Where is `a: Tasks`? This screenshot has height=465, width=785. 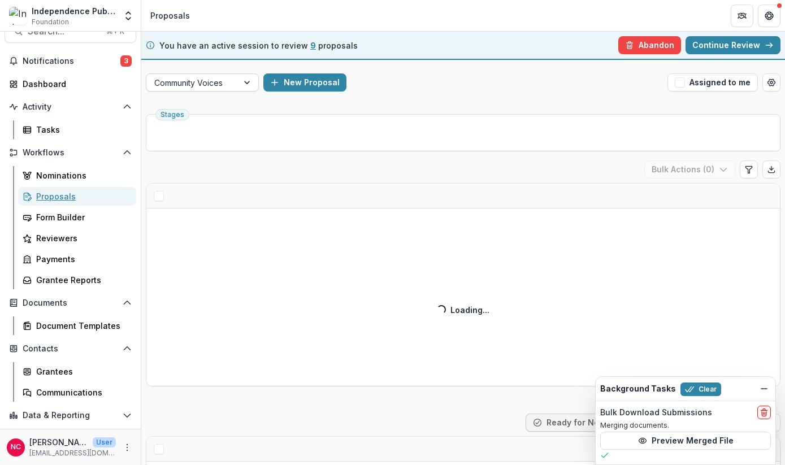 a: Tasks is located at coordinates (77, 129).